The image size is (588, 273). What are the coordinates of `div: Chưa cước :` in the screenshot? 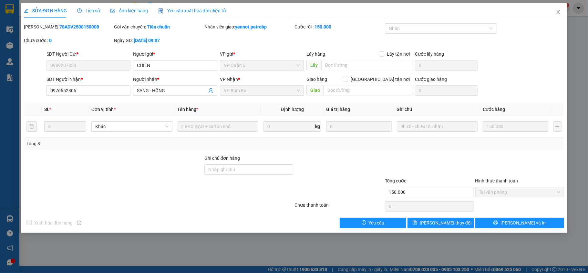 It's located at (68, 40).